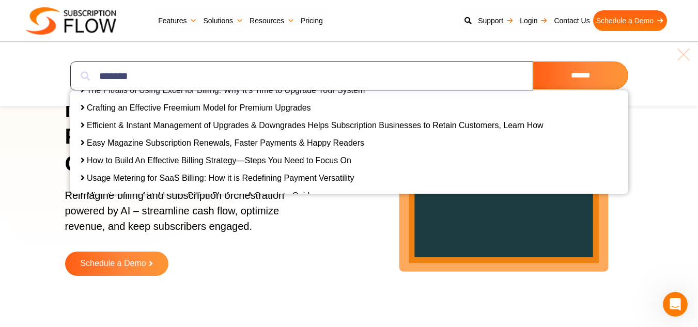  I want to click on h1: Next-Gen AI Billing Platform to Power Growth, so click(194, 137).